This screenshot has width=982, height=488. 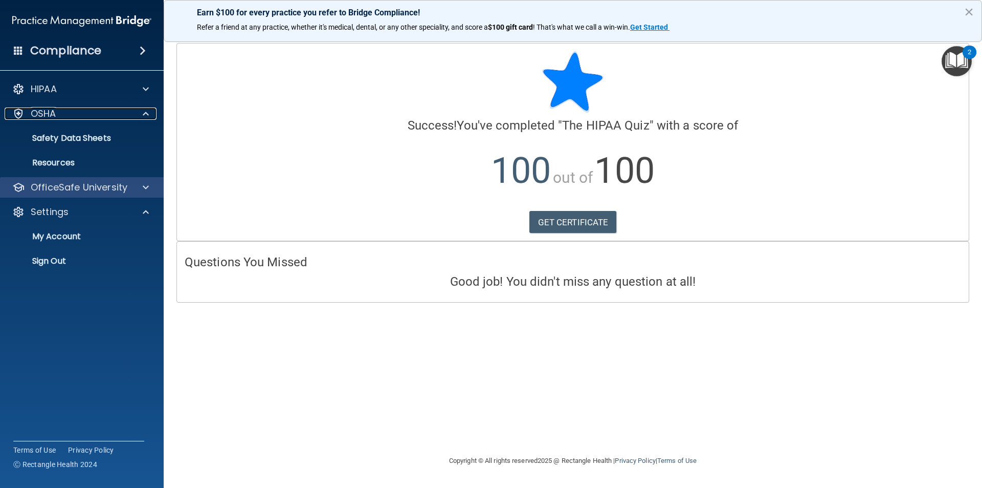 What do you see at coordinates (65, 51) in the screenshot?
I see `h4: Compliance` at bounding box center [65, 51].